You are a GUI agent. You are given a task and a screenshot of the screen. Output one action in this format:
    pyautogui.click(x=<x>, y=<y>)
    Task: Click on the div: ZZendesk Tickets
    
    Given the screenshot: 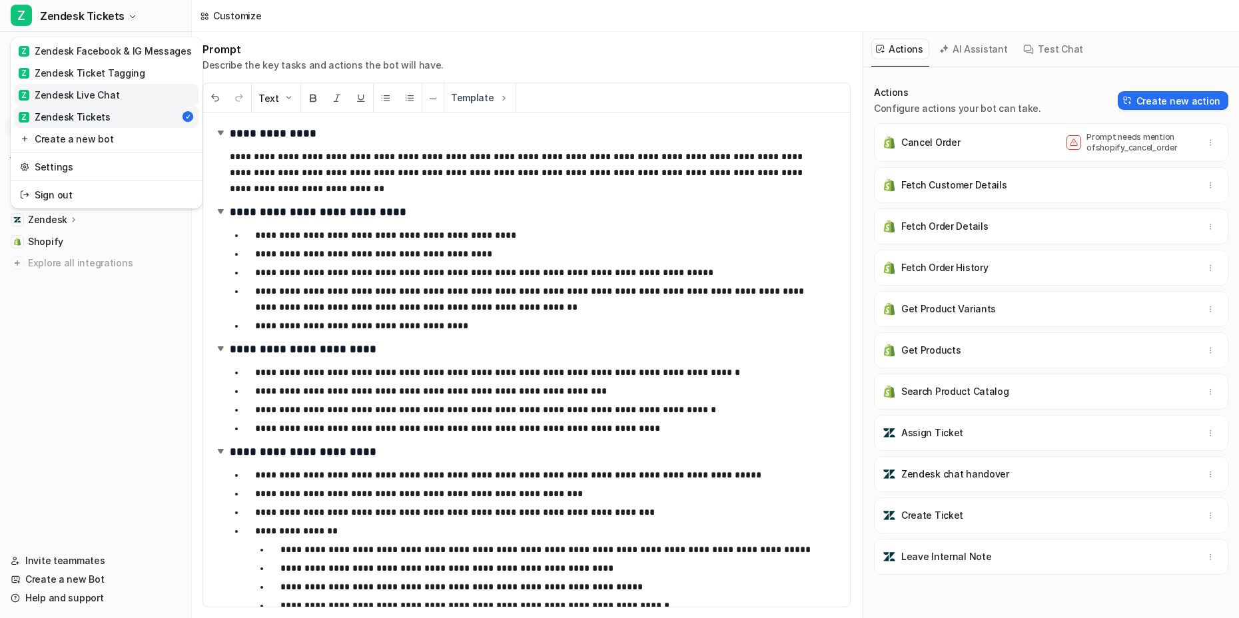 What is the action you would take?
    pyautogui.click(x=107, y=123)
    